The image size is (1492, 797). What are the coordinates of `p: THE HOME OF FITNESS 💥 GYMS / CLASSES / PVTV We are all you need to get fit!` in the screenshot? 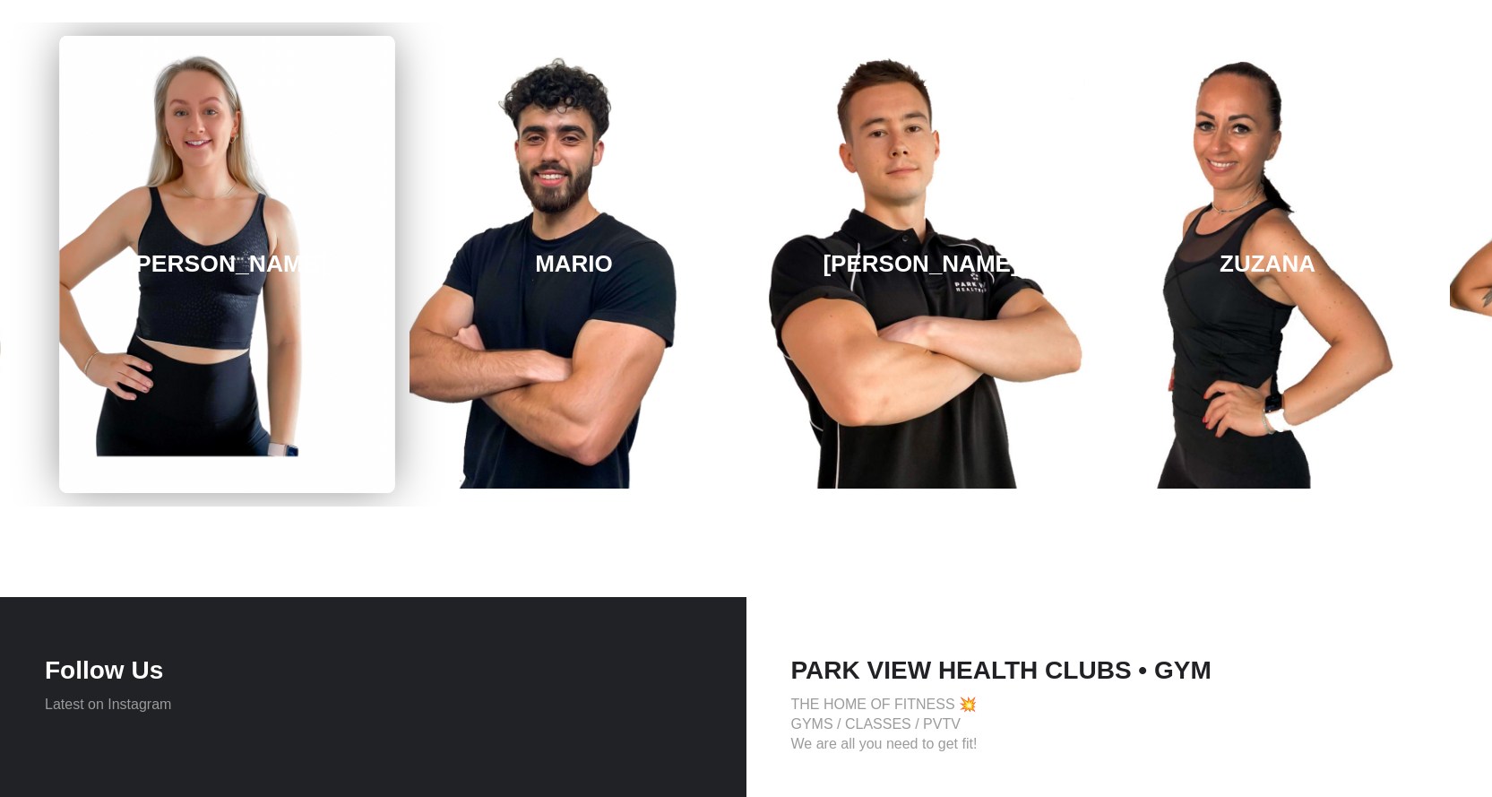 It's located at (1119, 724).